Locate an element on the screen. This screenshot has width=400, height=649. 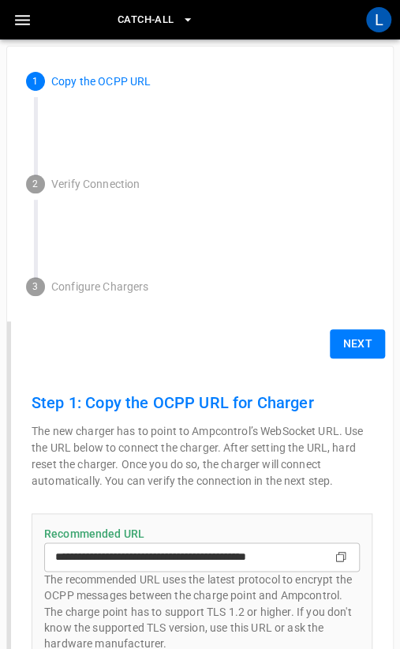
p: Configure Chargers is located at coordinates (101, 287).